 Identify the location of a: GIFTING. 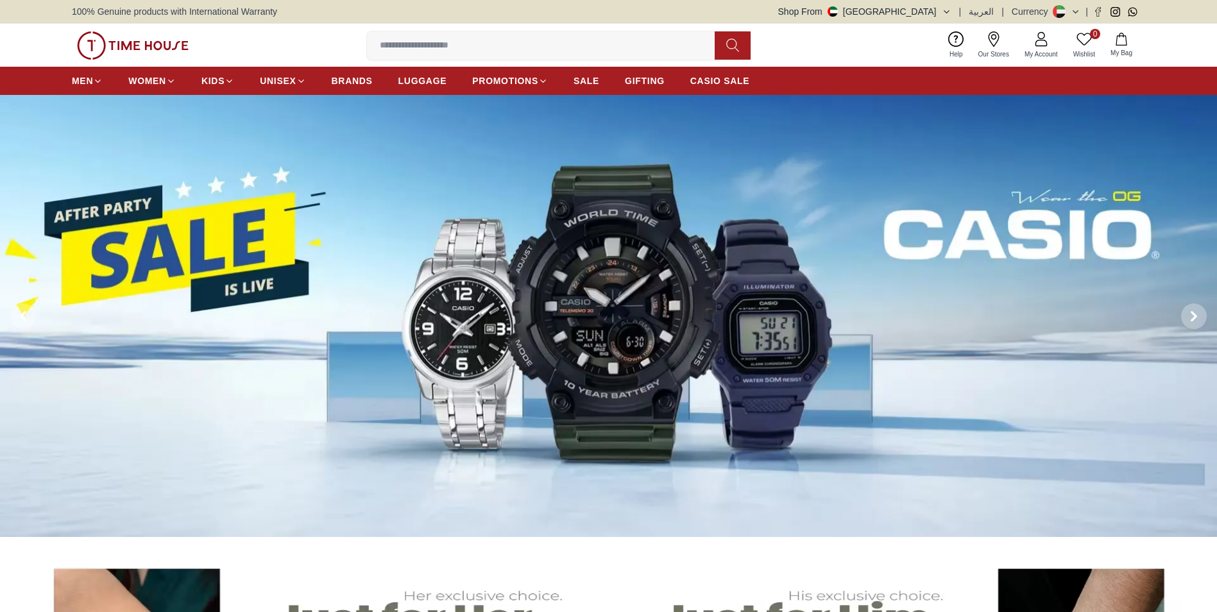
(645, 81).